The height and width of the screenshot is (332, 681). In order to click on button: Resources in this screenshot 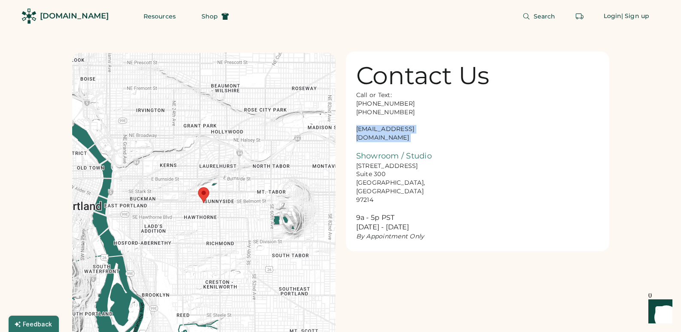, I will do `click(159, 16)`.